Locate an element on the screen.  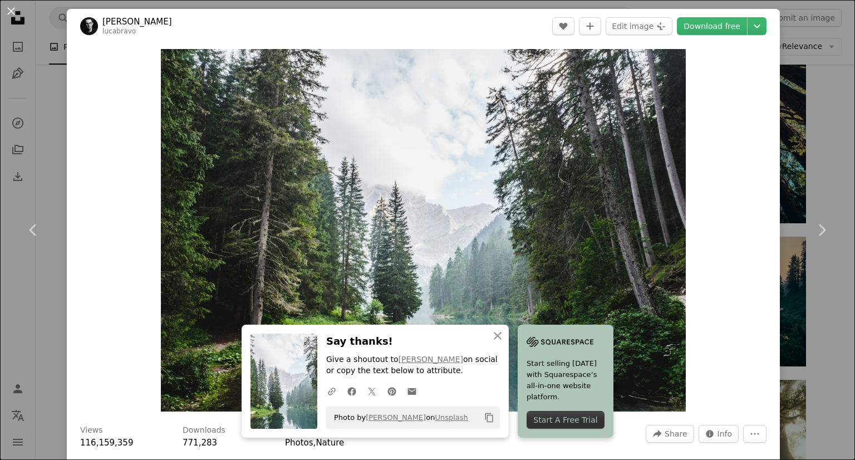
p: Give a shoutout to on social or copy the text below to attribute. is located at coordinates (413, 365).